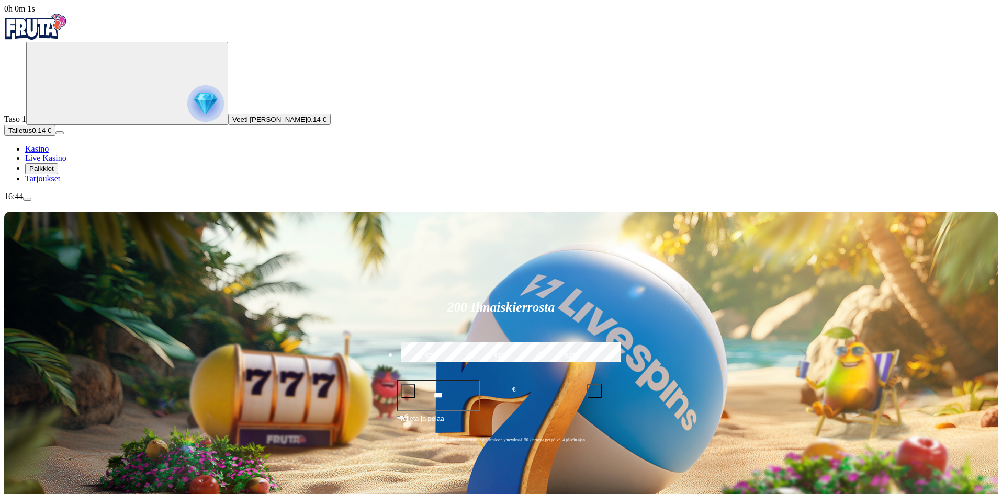  What do you see at coordinates (46, 158) in the screenshot?
I see `span: Live Kasino` at bounding box center [46, 158].